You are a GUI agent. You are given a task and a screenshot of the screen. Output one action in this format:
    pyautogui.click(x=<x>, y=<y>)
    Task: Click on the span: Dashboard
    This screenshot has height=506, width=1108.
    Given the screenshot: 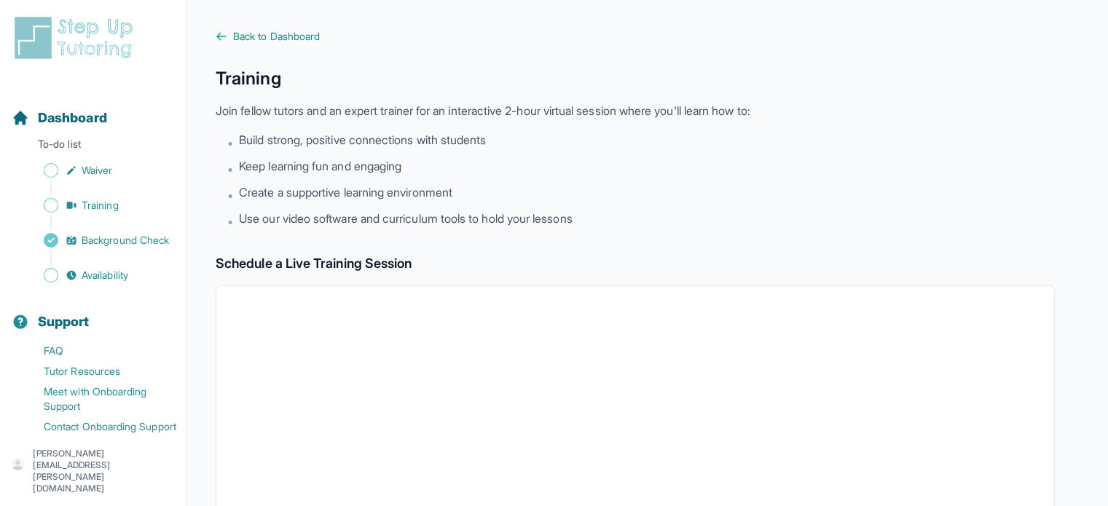 What is the action you would take?
    pyautogui.click(x=72, y=118)
    